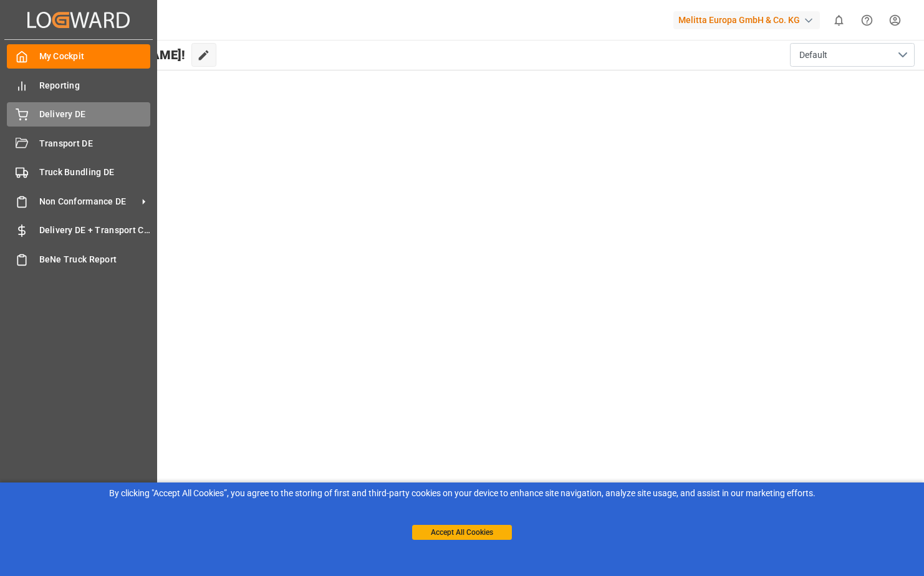 The width and height of the screenshot is (924, 576). What do you see at coordinates (79, 259) in the screenshot?
I see `a: BeNe Truck Report` at bounding box center [79, 259].